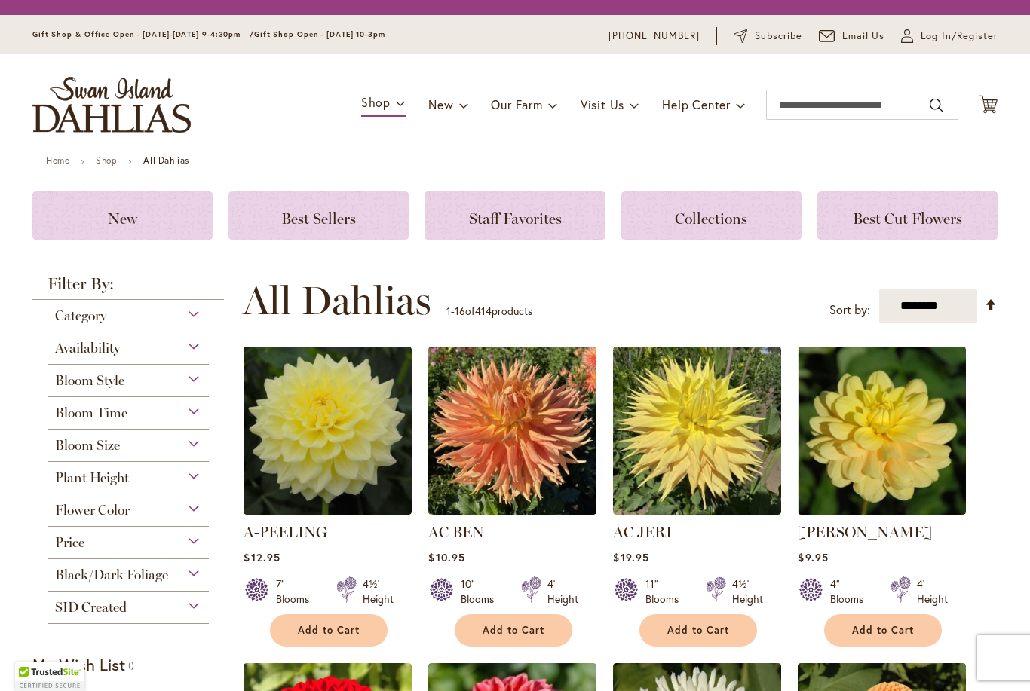 The height and width of the screenshot is (691, 1030). I want to click on span: Staff Favorites, so click(515, 219).